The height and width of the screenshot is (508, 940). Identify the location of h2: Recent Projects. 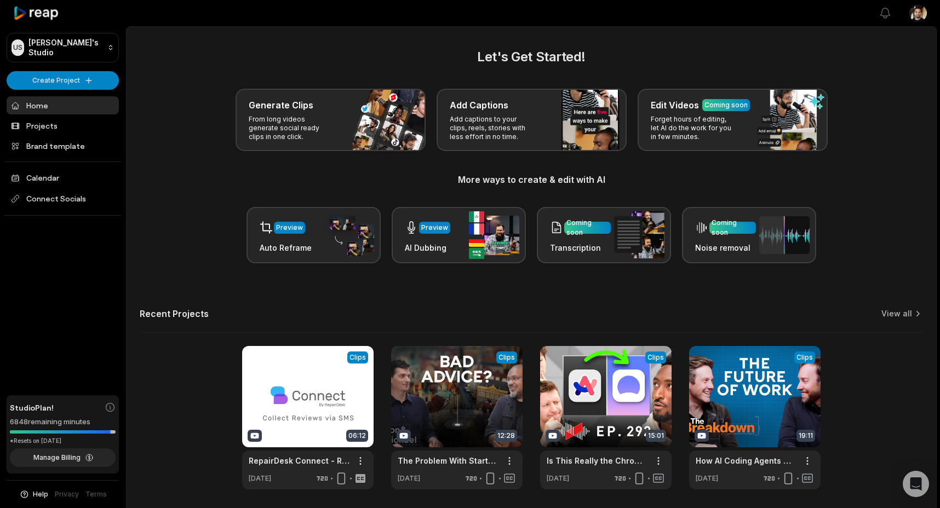
(174, 314).